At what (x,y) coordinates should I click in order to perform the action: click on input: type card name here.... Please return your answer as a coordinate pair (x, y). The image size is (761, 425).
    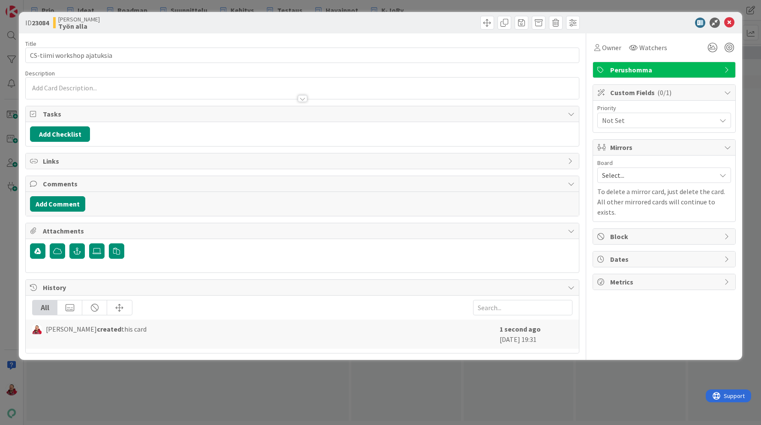
    Looking at the image, I should click on (302, 55).